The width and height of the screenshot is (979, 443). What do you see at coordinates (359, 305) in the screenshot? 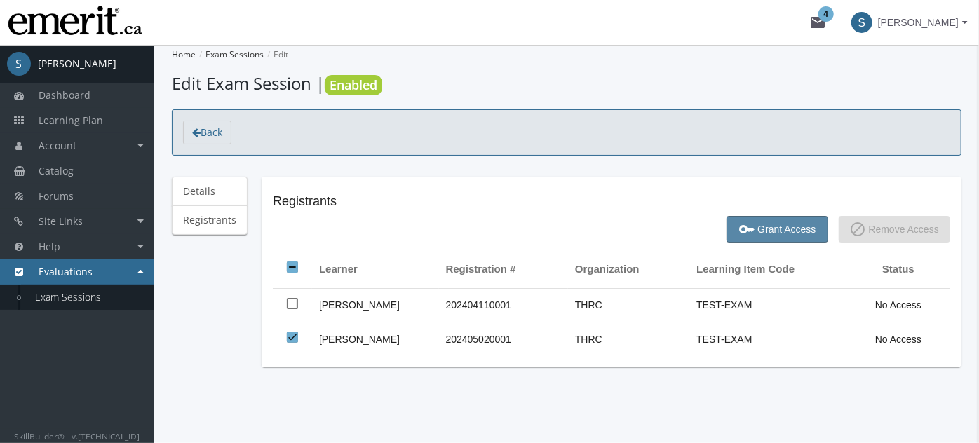
I see `span: Sarah Durocher` at bounding box center [359, 305].